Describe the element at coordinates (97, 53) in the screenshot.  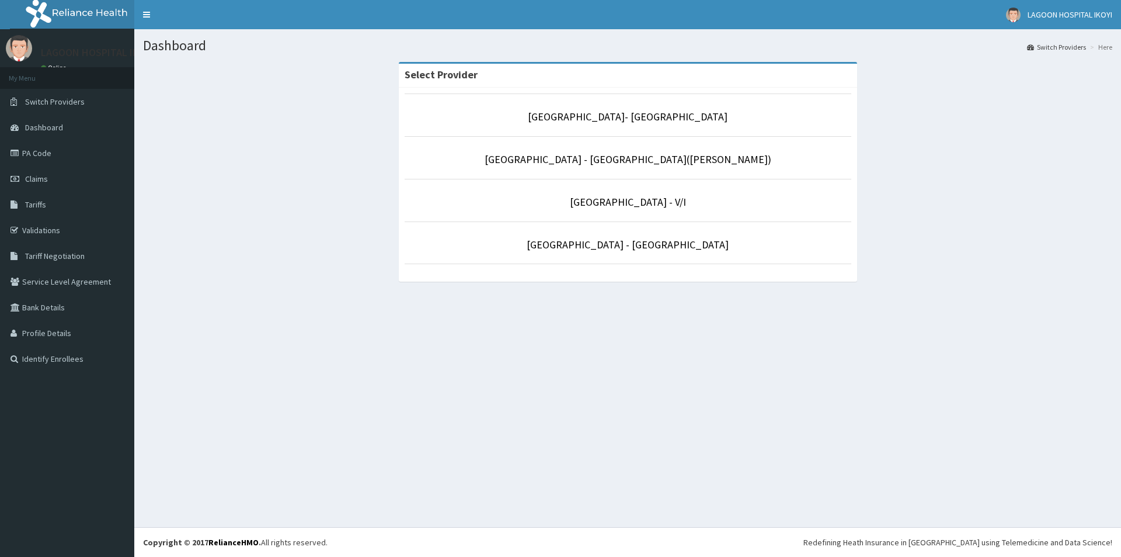
I see `p: LAGOON HOSPITAL IKOYI` at that location.